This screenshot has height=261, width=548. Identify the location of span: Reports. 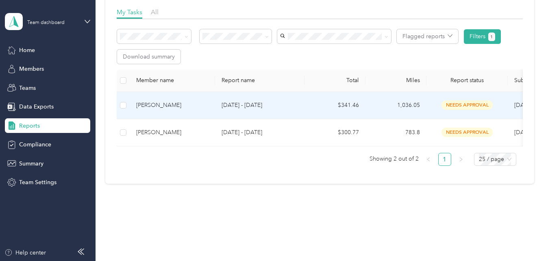
(29, 126).